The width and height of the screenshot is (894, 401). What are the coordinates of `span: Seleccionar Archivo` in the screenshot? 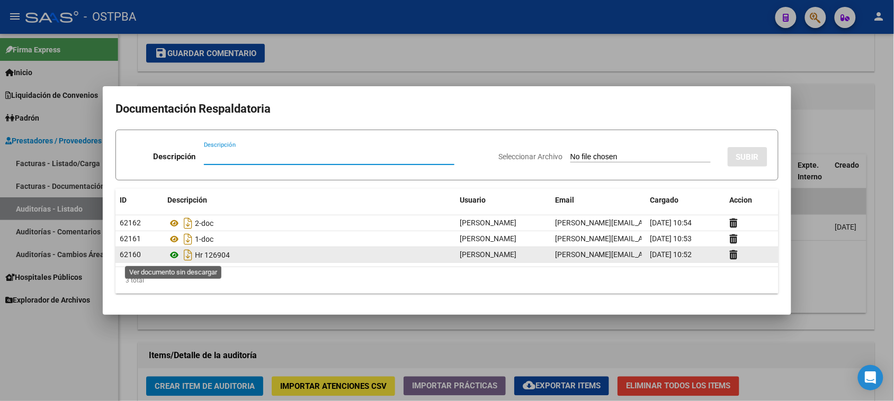 It's located at (530, 157).